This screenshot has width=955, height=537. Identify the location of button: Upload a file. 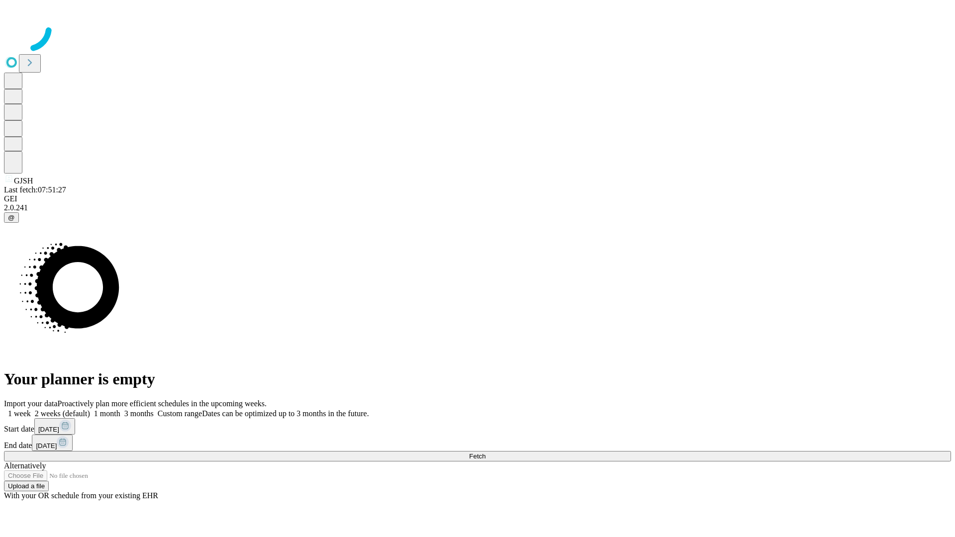
(26, 486).